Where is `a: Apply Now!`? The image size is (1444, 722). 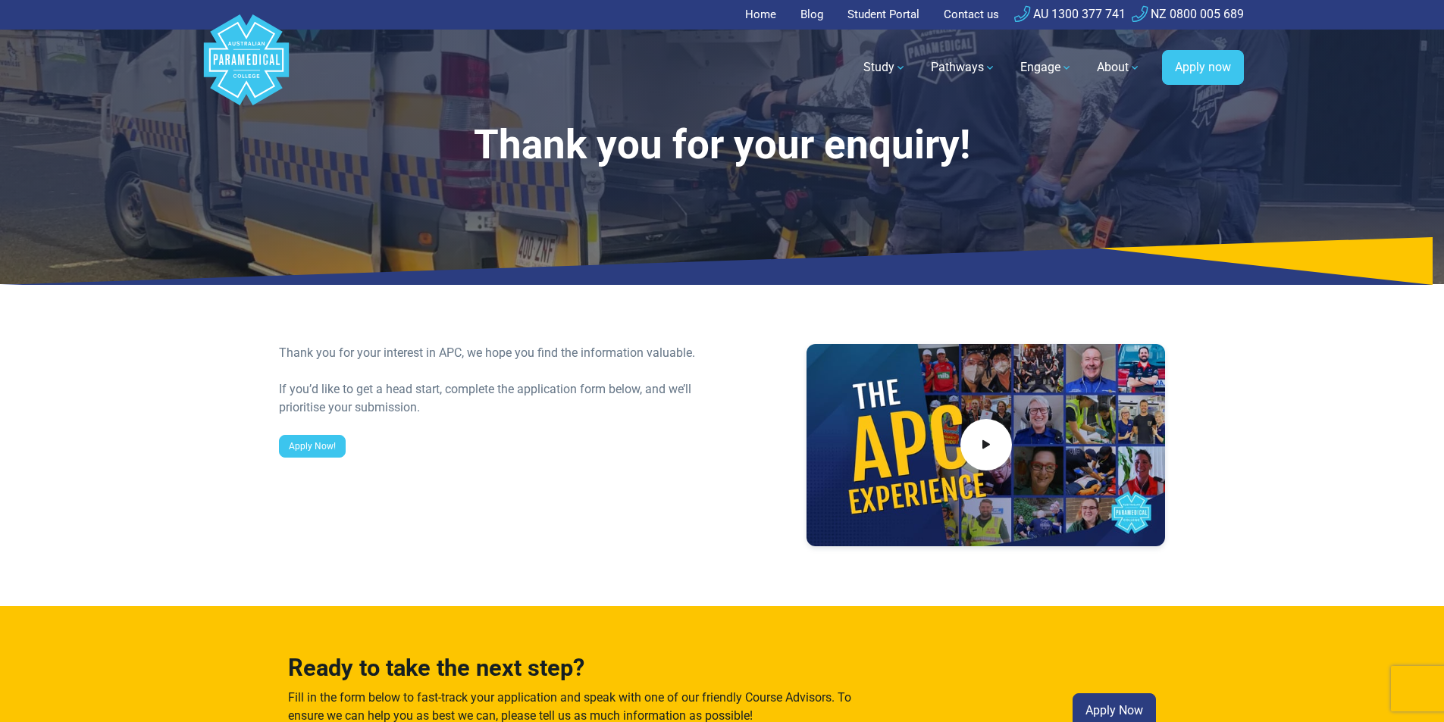
a: Apply Now! is located at coordinates (312, 446).